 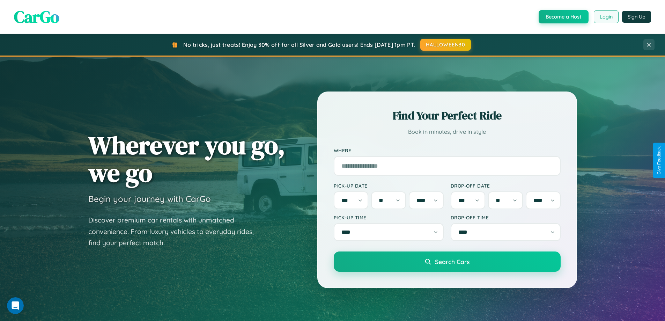 I want to click on label: Where, so click(x=447, y=150).